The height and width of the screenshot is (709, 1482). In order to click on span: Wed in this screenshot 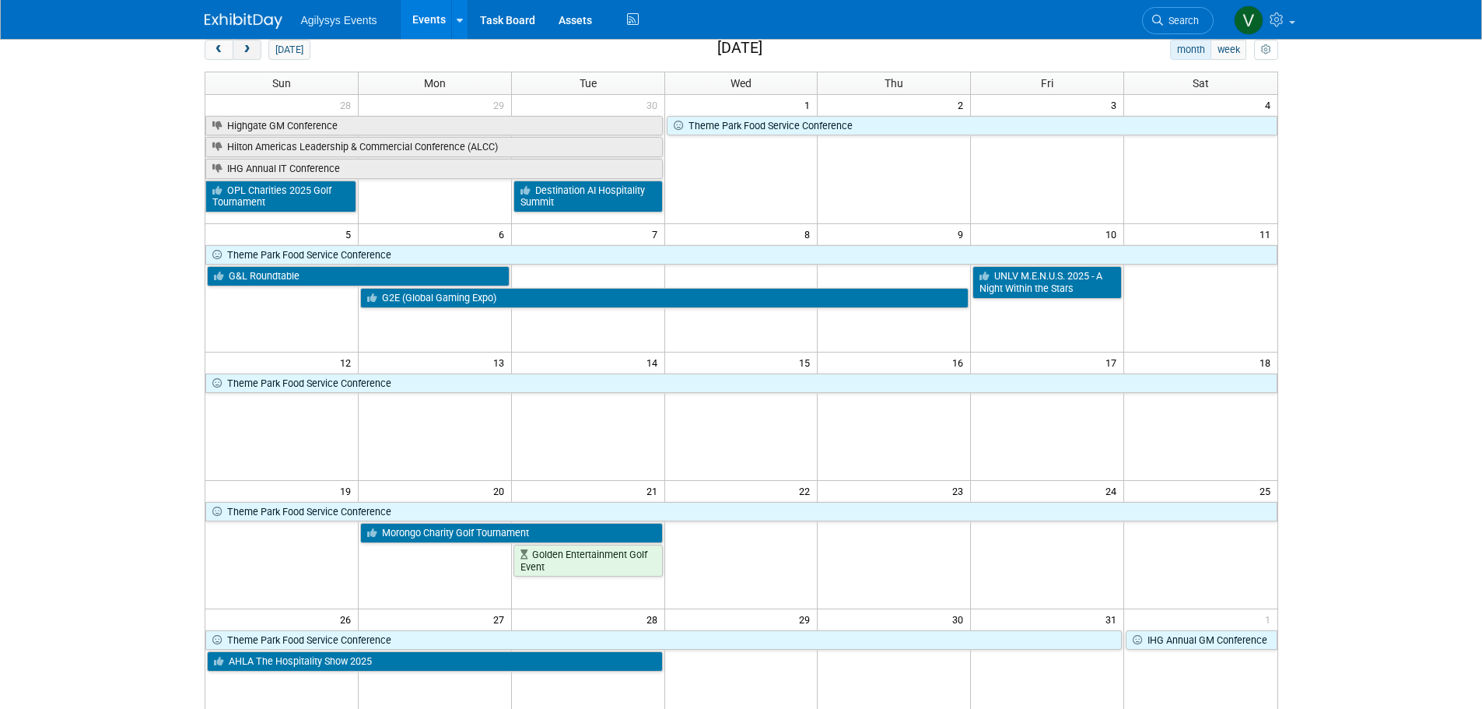, I will do `click(741, 83)`.